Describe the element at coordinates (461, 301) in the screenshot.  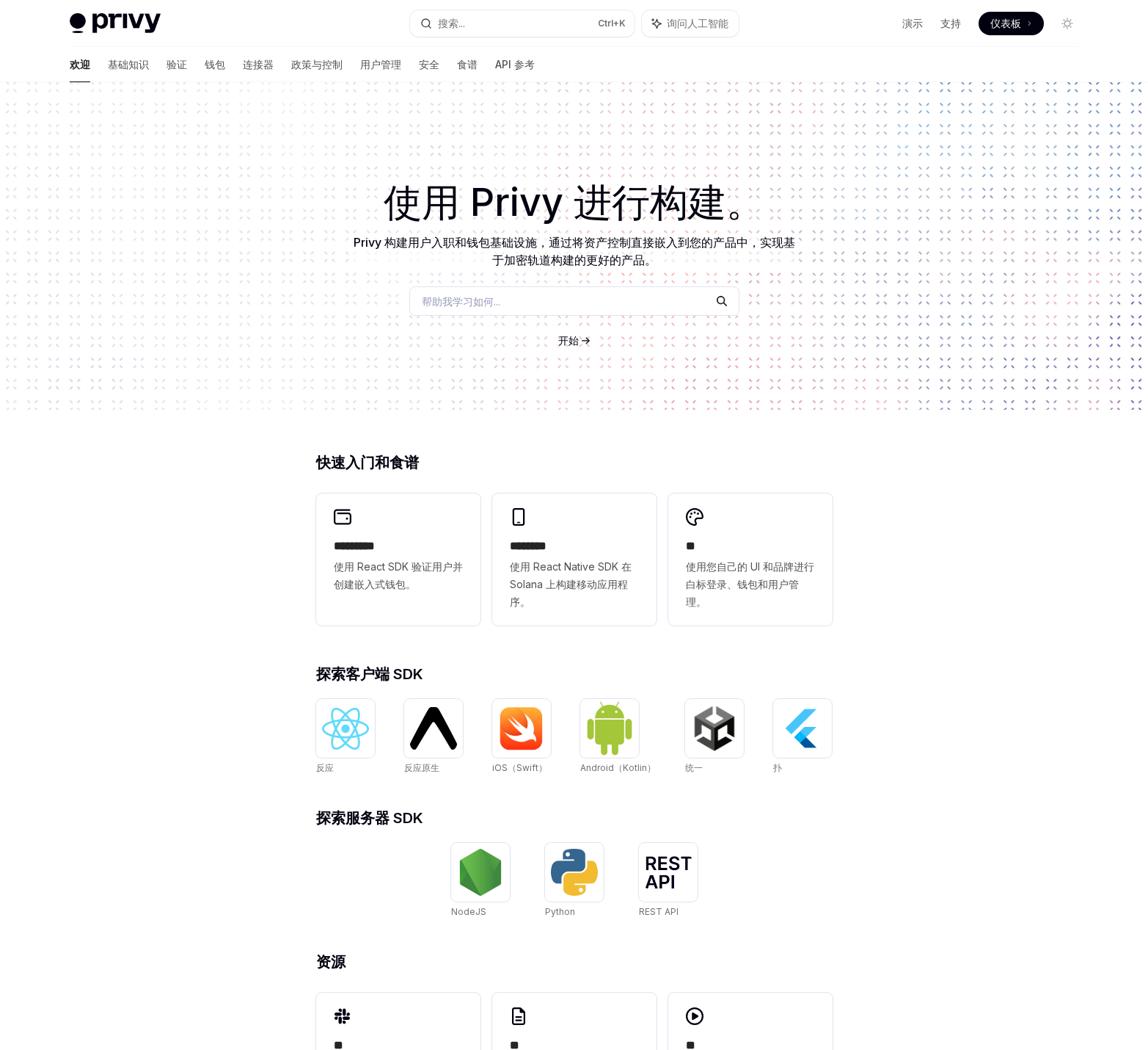
I see `font: 帮助我学习如何...` at that location.